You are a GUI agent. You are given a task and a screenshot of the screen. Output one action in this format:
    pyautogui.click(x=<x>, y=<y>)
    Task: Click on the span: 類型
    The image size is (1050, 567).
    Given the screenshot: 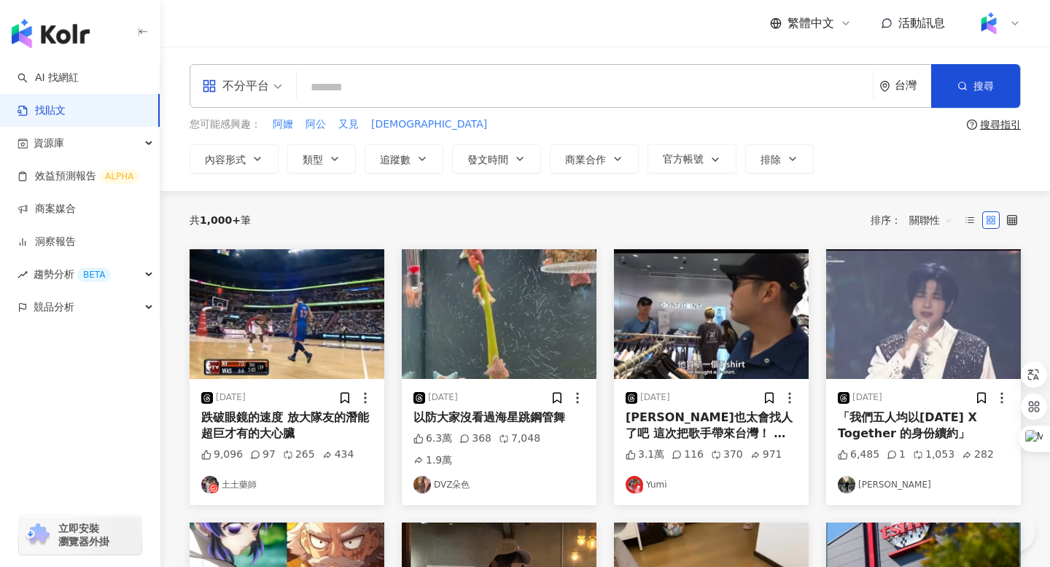 What is the action you would take?
    pyautogui.click(x=313, y=160)
    